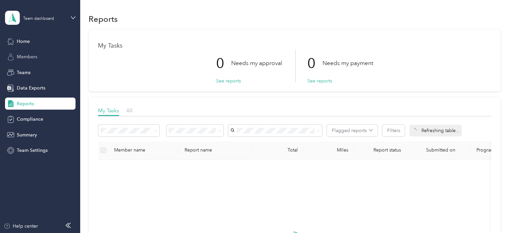 This screenshot has width=512, height=233. Describe the element at coordinates (31, 88) in the screenshot. I see `span: Data Exports` at that location.